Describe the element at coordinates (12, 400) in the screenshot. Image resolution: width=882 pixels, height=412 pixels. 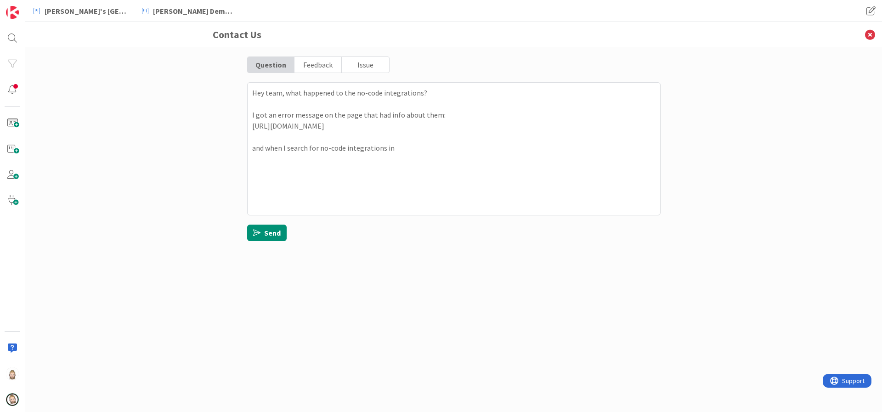
I see `img: avatar` at that location.